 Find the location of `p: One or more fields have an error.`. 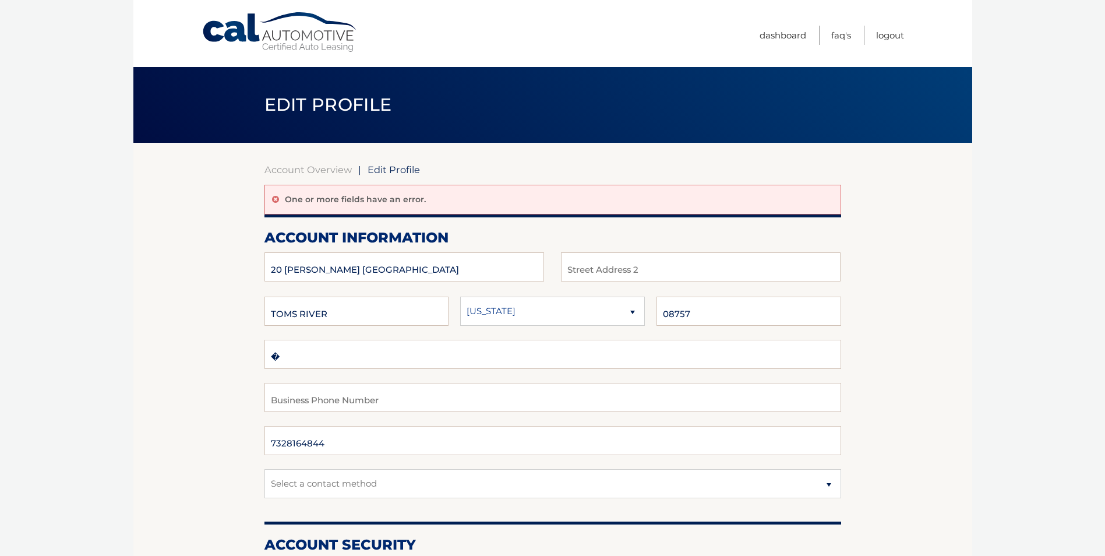

p: One or more fields have an error. is located at coordinates (355, 199).